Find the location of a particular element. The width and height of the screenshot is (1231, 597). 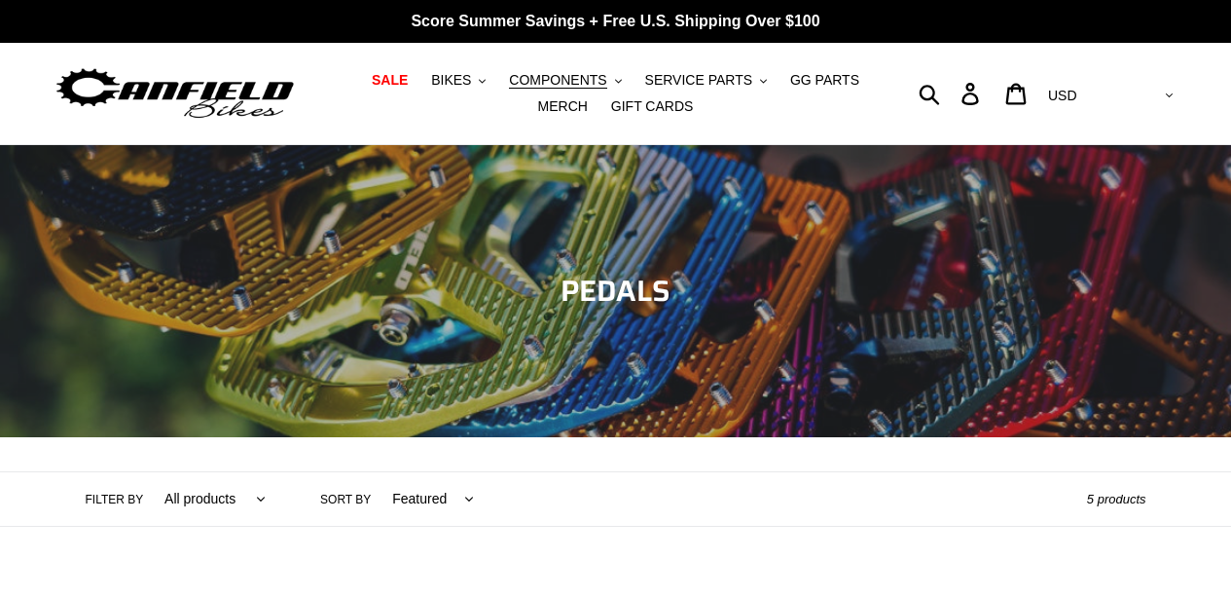

span: GIFT CARDS is located at coordinates (652, 106).